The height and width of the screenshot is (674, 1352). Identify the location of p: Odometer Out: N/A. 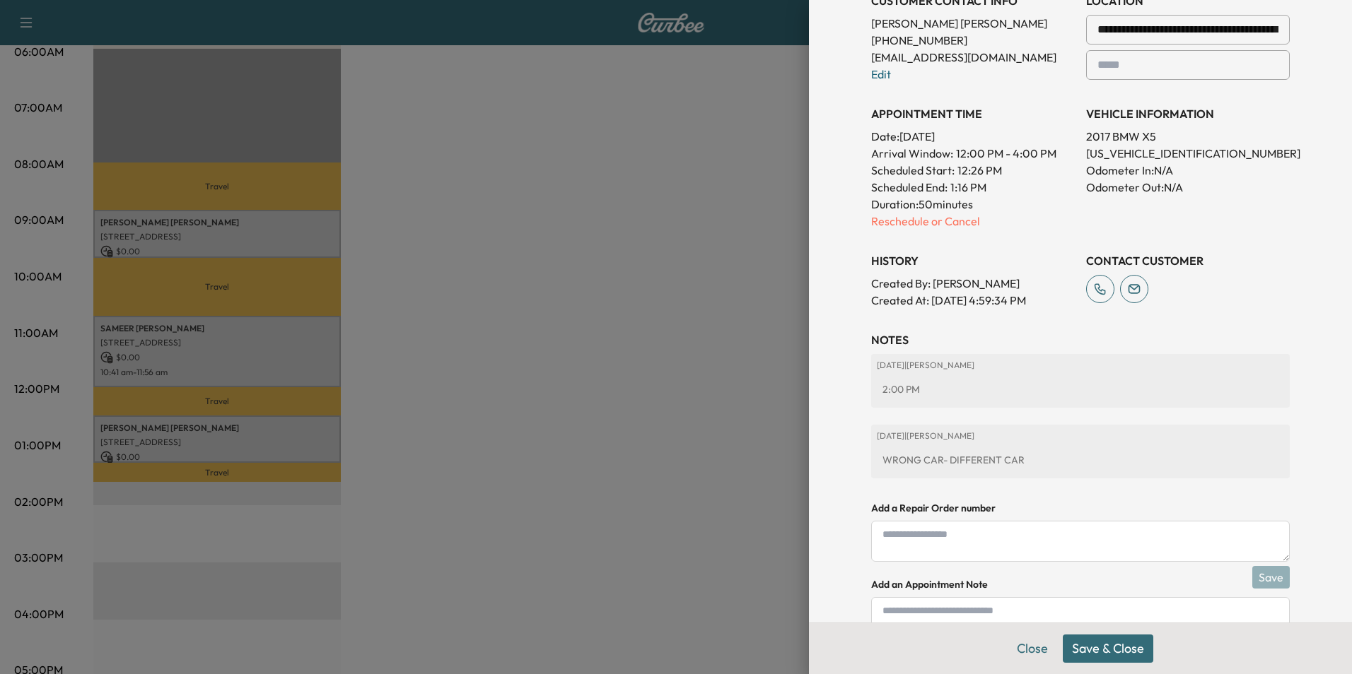
(1188, 187).